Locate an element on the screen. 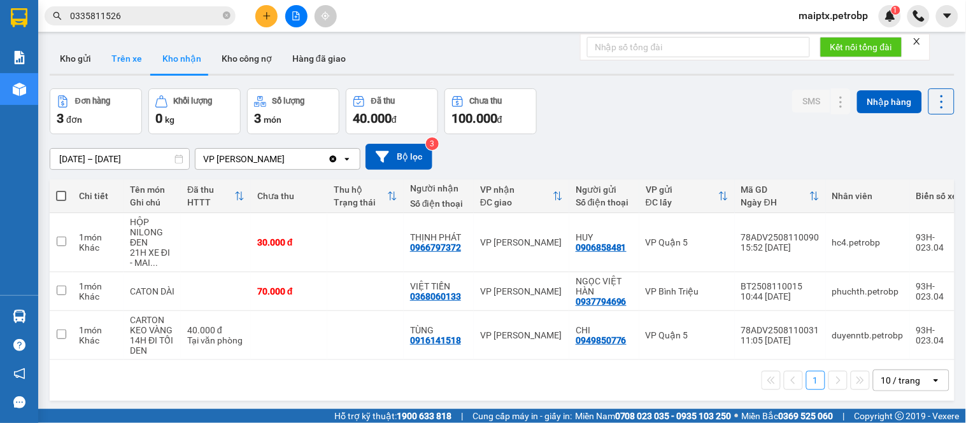 This screenshot has width=966, height=423. button: Kho công nợ is located at coordinates (246, 59).